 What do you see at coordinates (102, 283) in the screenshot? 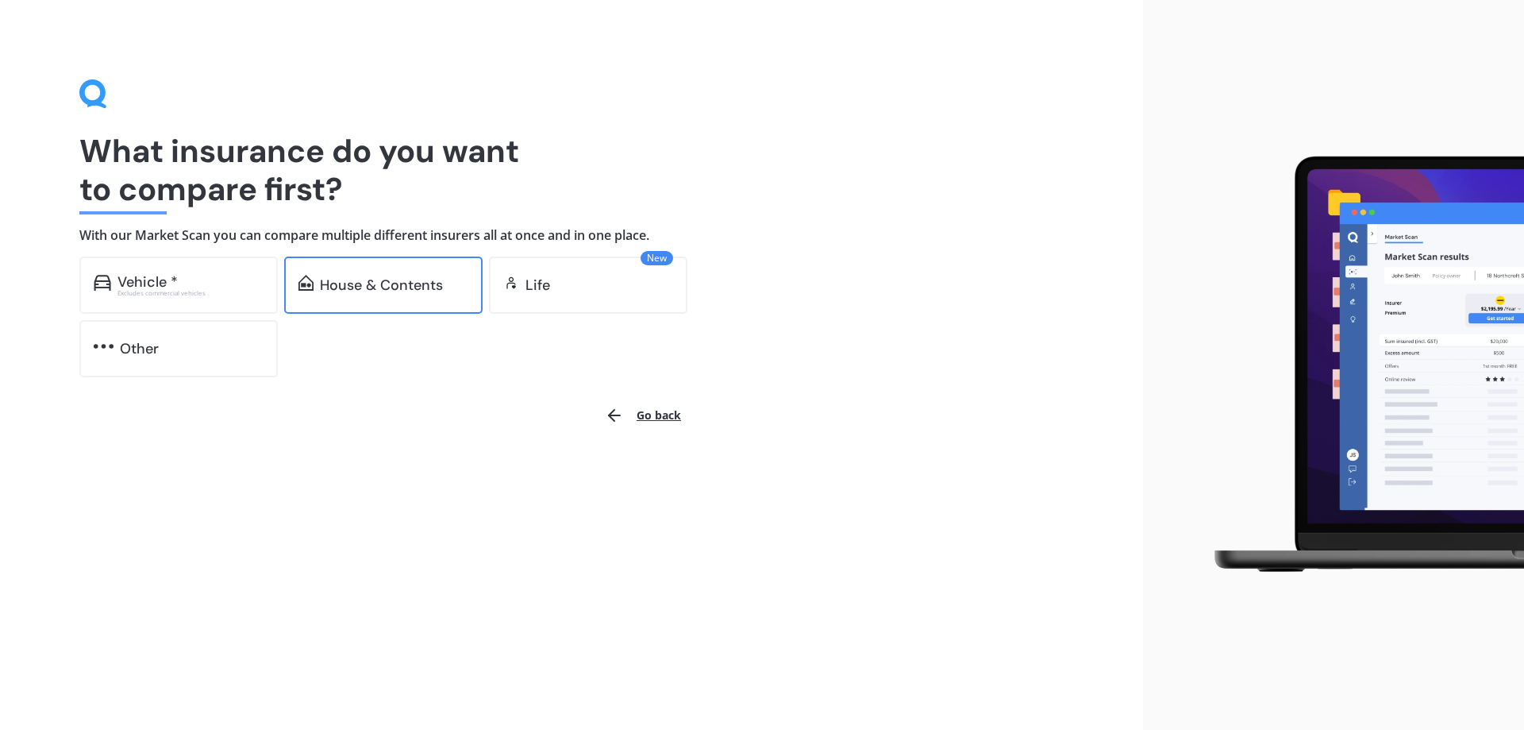
I see `img: car.f15378c7a67c060ca3f3.svg` at bounding box center [102, 283].